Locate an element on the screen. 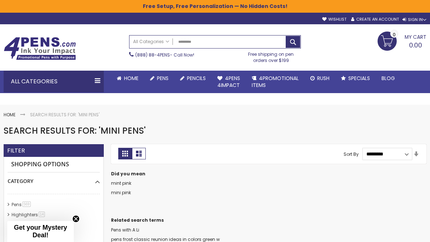 The height and width of the screenshot is (242, 430). span: Pens is located at coordinates (163, 78).